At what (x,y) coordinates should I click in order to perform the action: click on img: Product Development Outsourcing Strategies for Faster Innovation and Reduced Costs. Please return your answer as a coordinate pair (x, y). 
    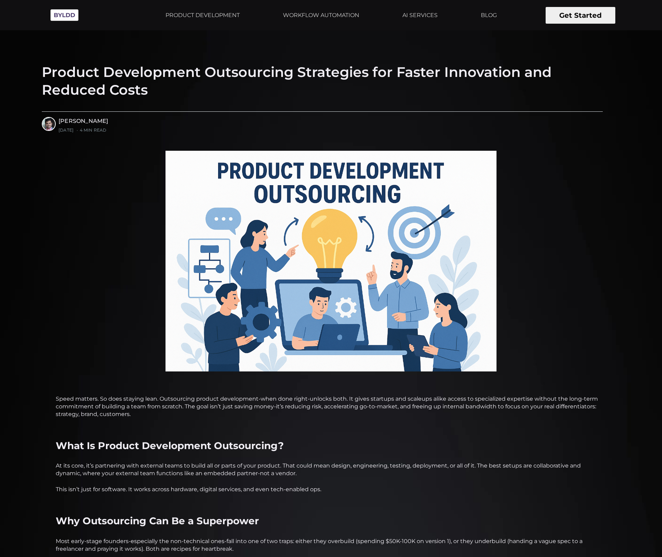
    Looking at the image, I should click on (331, 261).